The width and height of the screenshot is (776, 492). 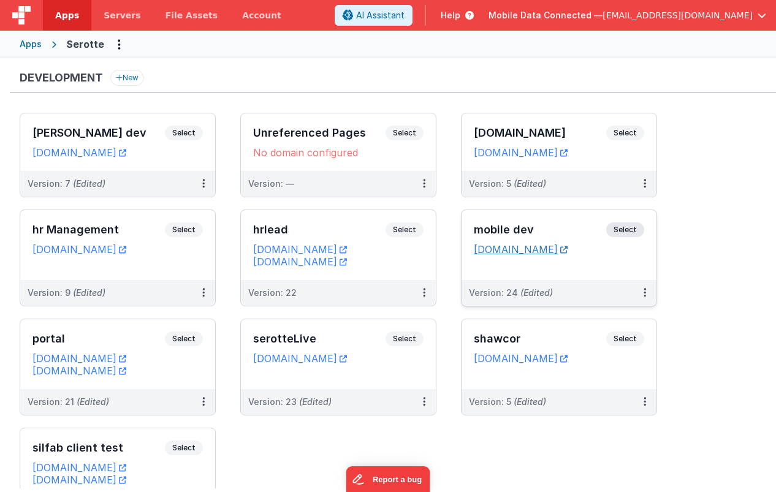 I want to click on div: Apps, so click(x=31, y=44).